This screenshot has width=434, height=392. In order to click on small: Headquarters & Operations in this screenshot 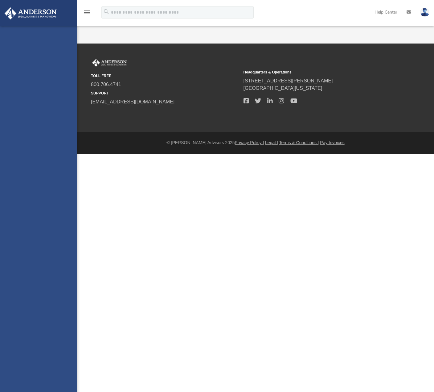, I will do `click(318, 72)`.